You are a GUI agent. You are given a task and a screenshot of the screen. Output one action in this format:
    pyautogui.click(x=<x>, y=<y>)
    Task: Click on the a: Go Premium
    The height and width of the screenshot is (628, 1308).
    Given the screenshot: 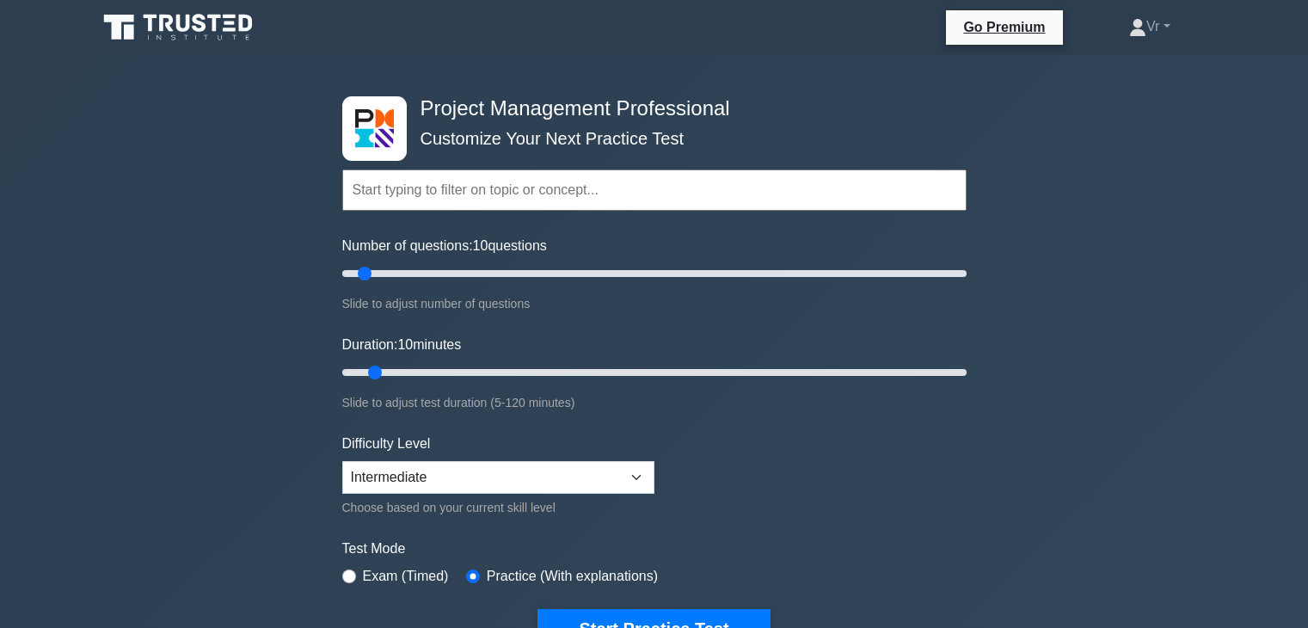 What is the action you would take?
    pyautogui.click(x=1004, y=27)
    